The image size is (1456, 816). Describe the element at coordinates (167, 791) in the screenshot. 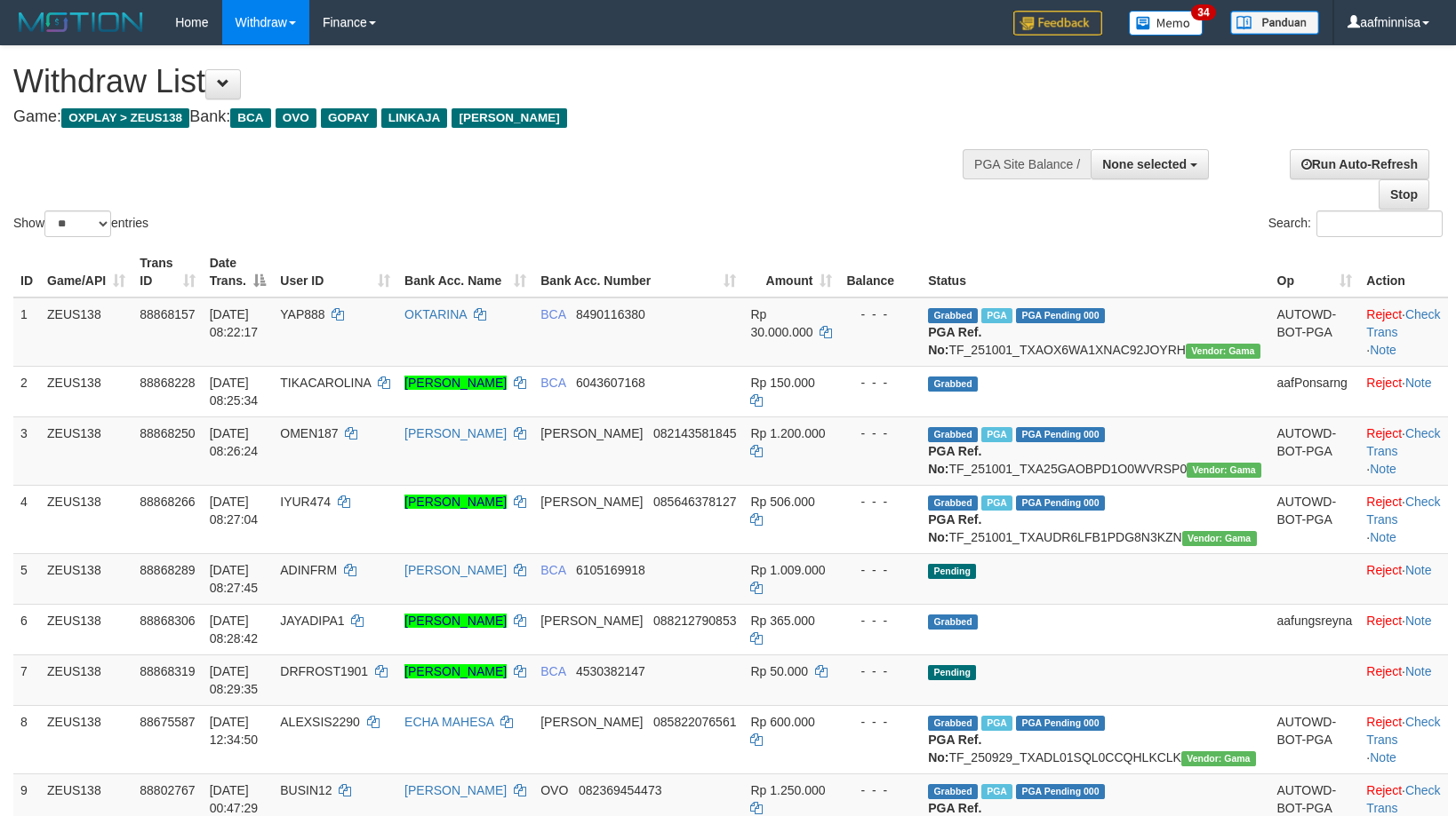

I see `span: 88802767` at that location.